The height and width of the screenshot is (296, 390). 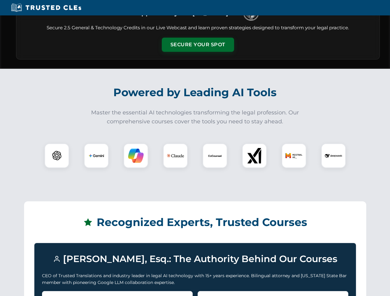 I want to click on div: Mistral AI, so click(x=294, y=156).